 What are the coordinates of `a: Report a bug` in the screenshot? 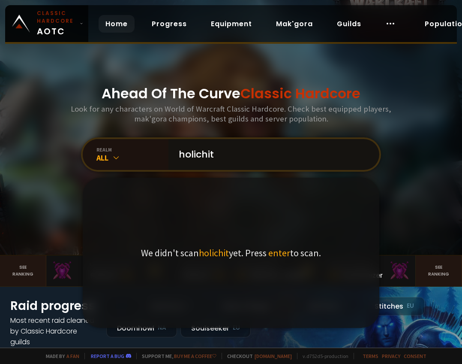 It's located at (108, 356).